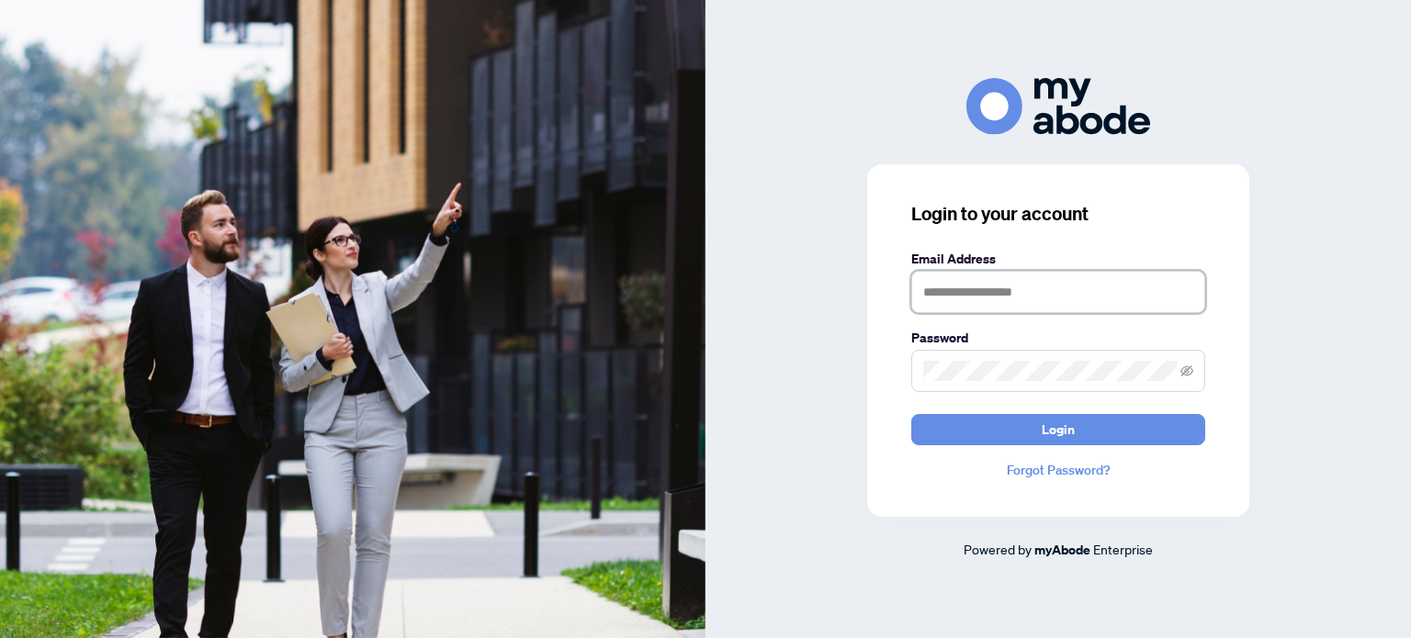  I want to click on a: Forgot Password?, so click(1058, 470).